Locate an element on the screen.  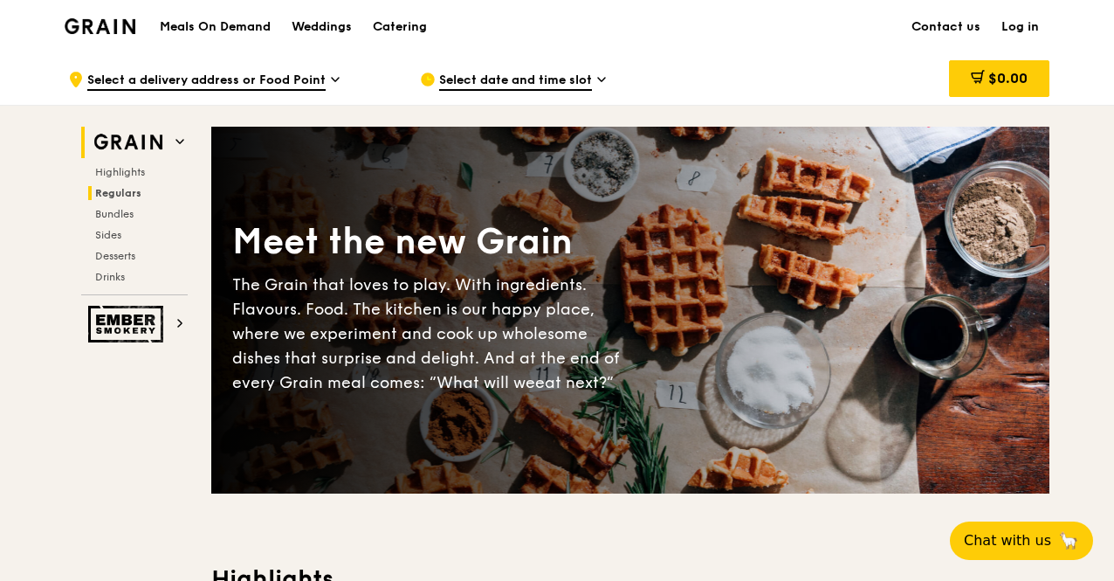
img: Grain is located at coordinates (100, 26).